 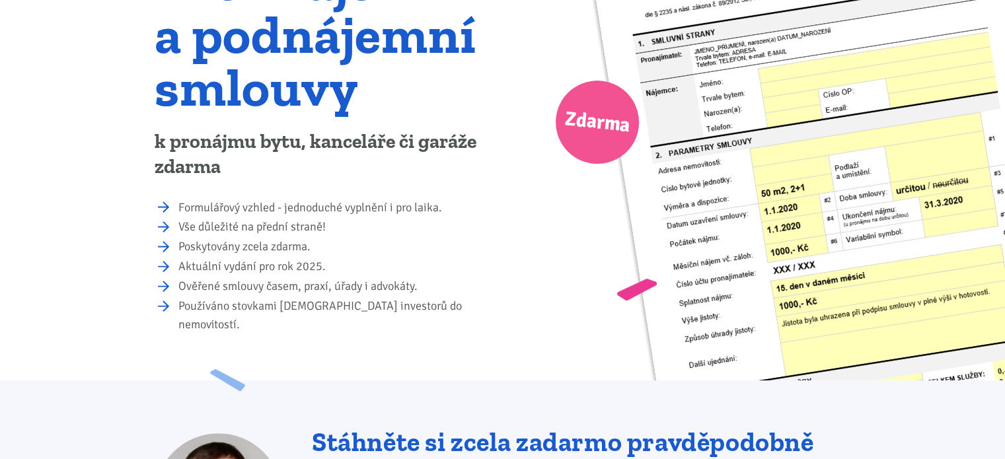 I want to click on li: Ověřené smlouvy časem, praxí, úřady i advokáty., so click(x=336, y=287).